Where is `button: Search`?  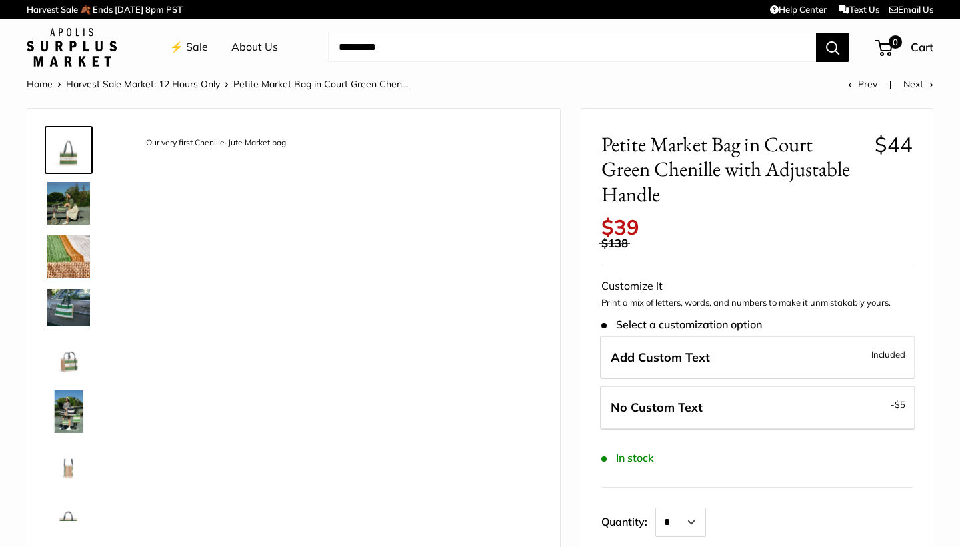 button: Search is located at coordinates (833, 47).